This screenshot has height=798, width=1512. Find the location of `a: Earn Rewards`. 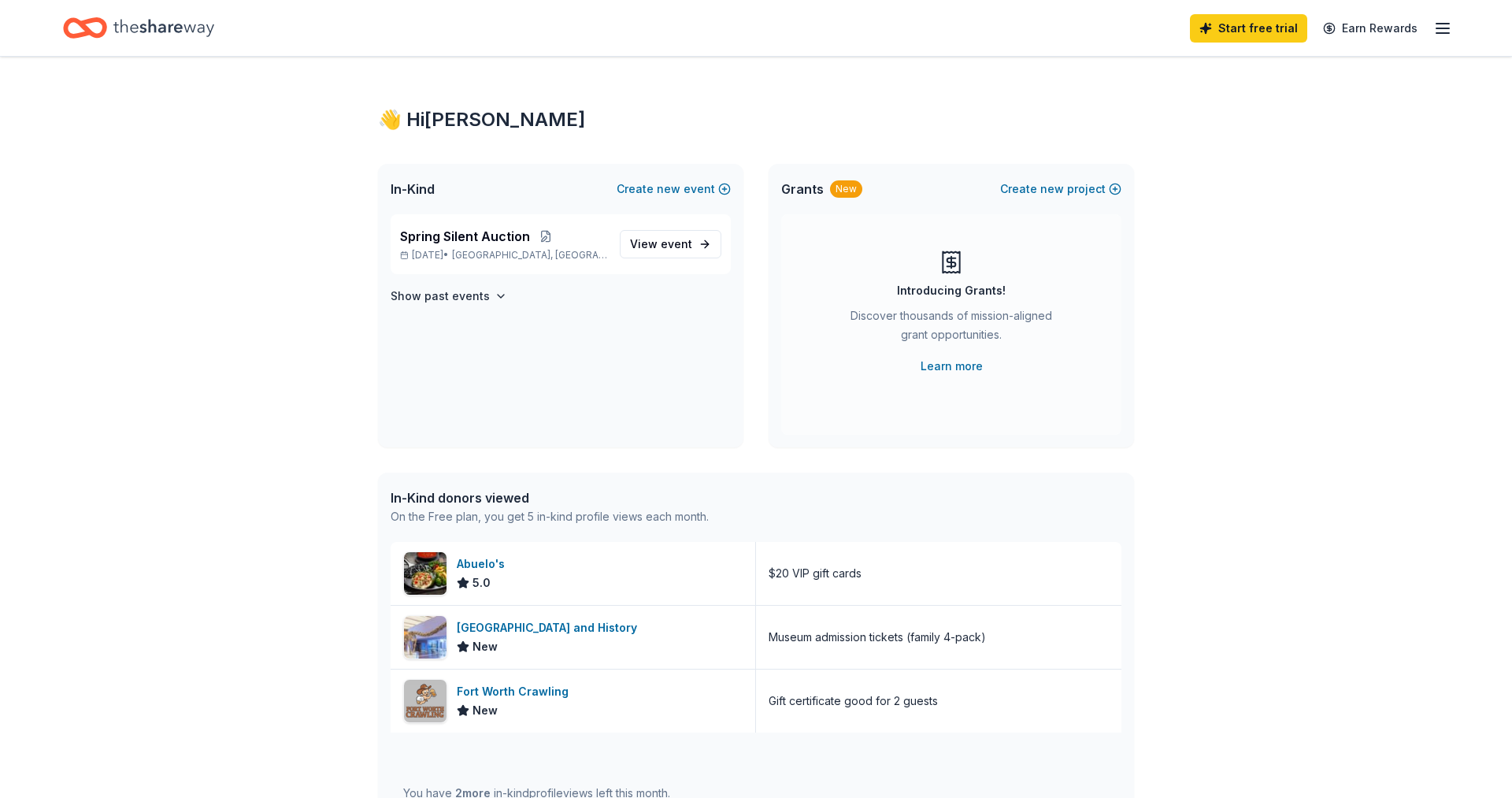

a: Earn Rewards is located at coordinates (1370, 28).